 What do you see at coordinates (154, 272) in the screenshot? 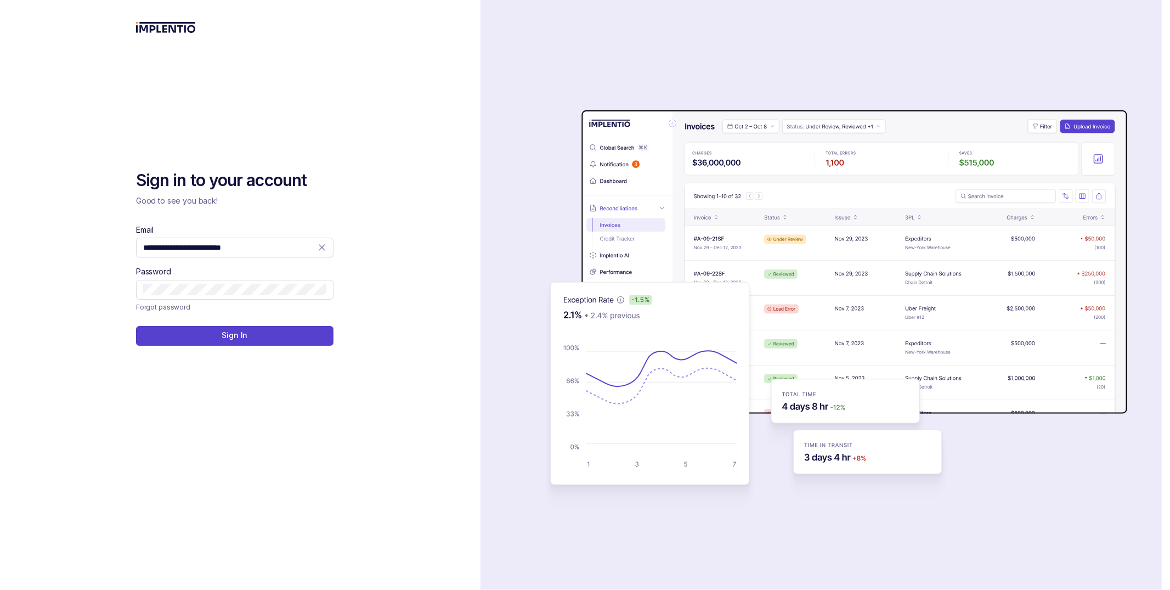
I see `label: Password` at bounding box center [154, 272].